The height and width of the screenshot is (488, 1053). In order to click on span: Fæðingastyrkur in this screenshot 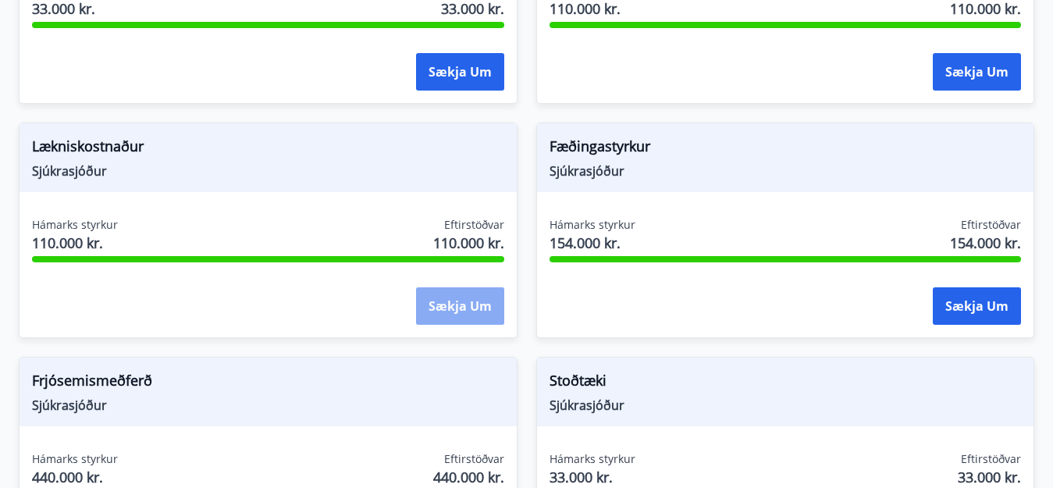, I will do `click(785, 149)`.